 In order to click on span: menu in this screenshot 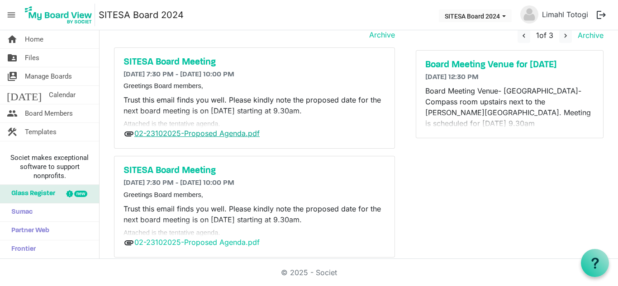, I will do `click(11, 15)`.